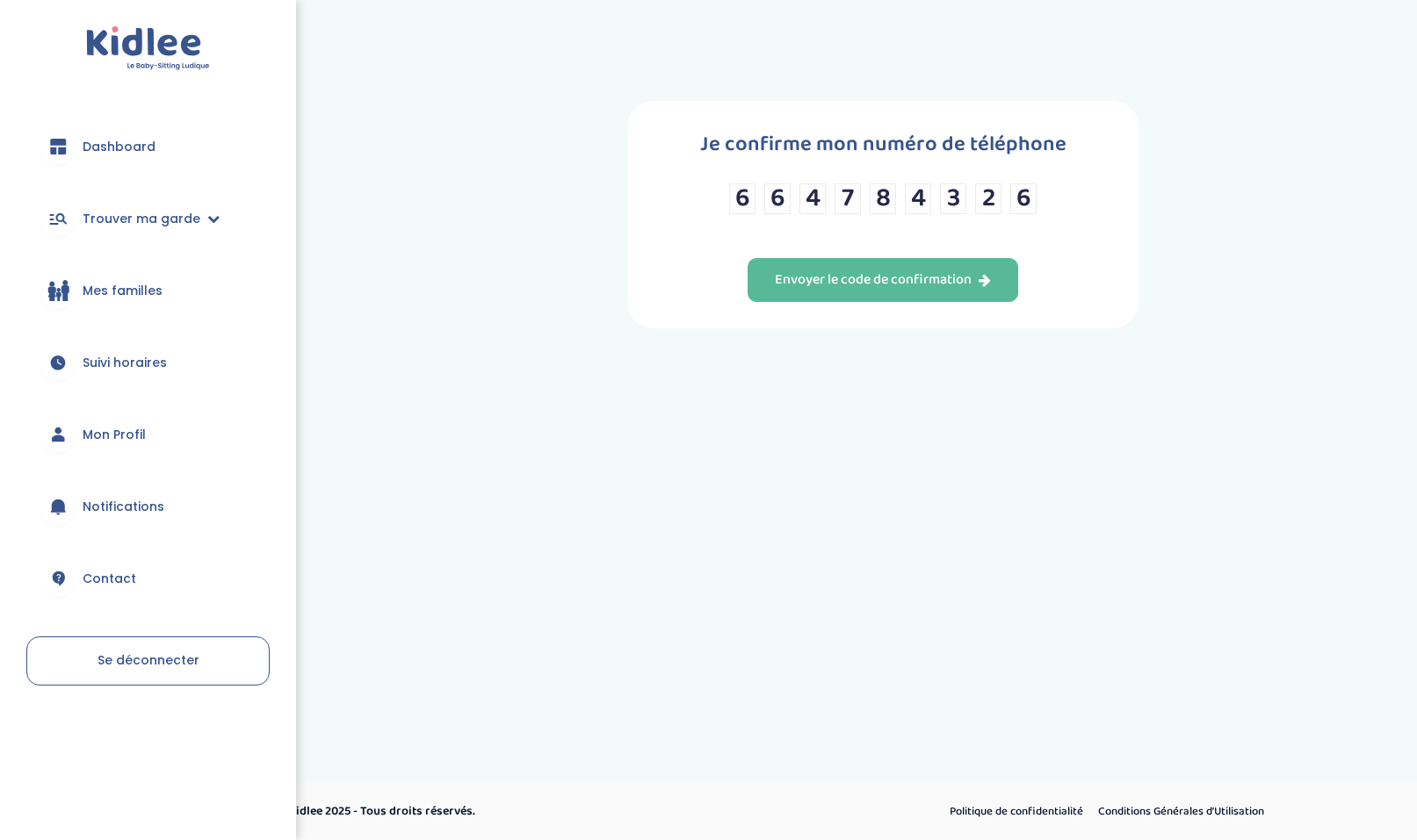  Describe the element at coordinates (148, 435) in the screenshot. I see `a: Mon Profil` at that location.